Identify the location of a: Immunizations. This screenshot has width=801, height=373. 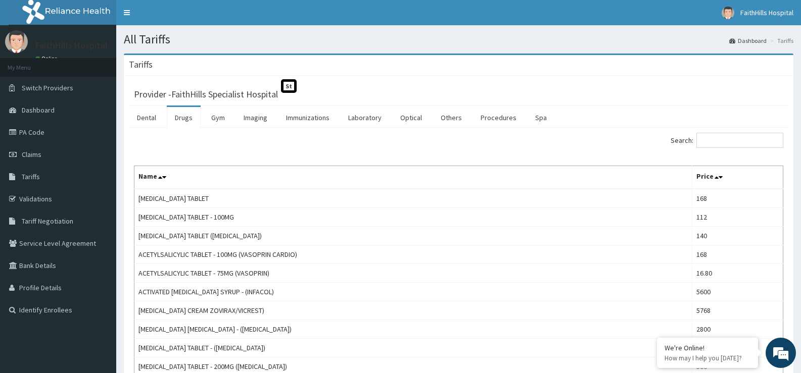
(308, 118).